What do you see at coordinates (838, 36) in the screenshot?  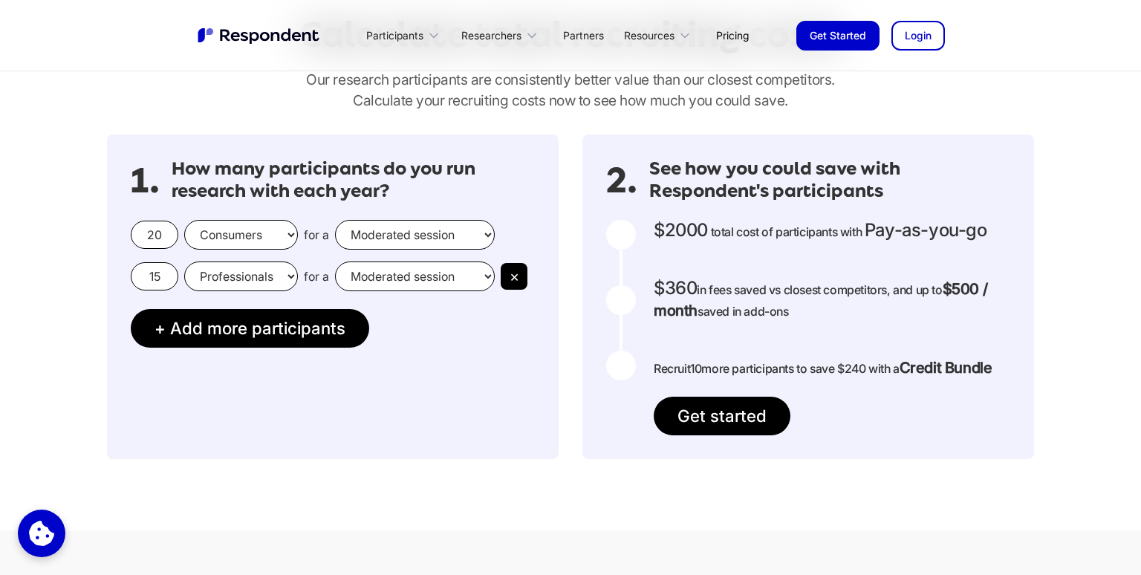 I see `a: Get Started` at bounding box center [838, 36].